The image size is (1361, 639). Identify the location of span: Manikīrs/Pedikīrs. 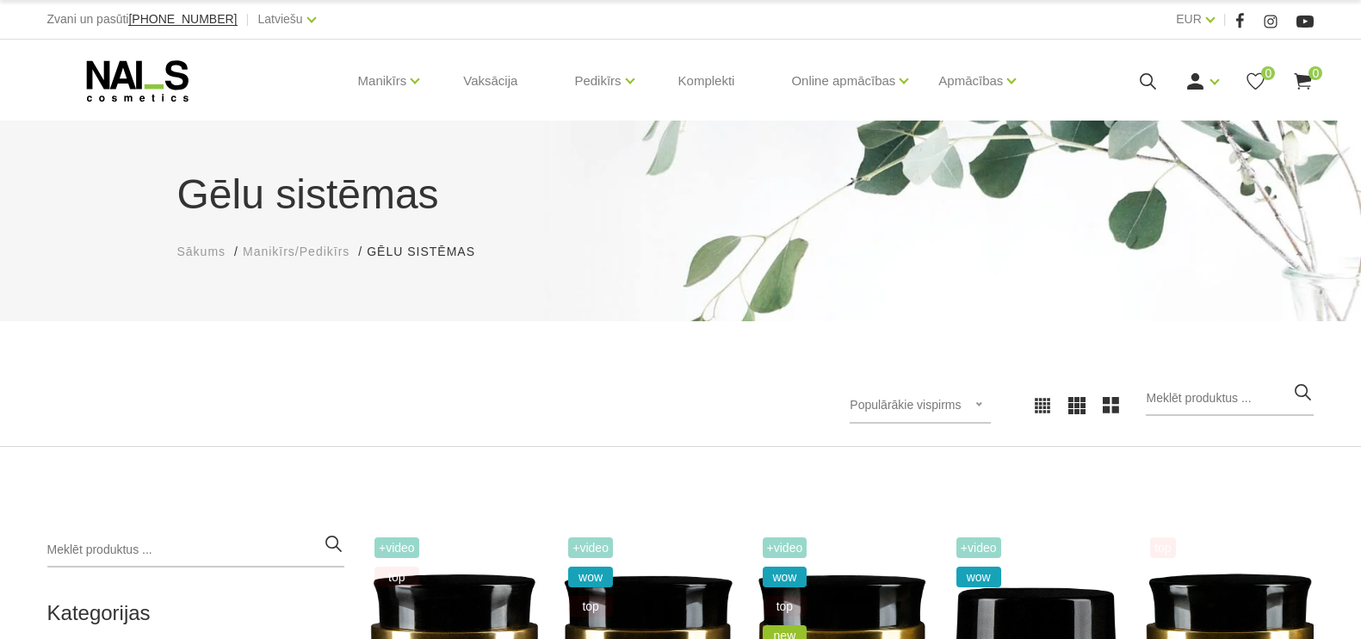
(296, 251).